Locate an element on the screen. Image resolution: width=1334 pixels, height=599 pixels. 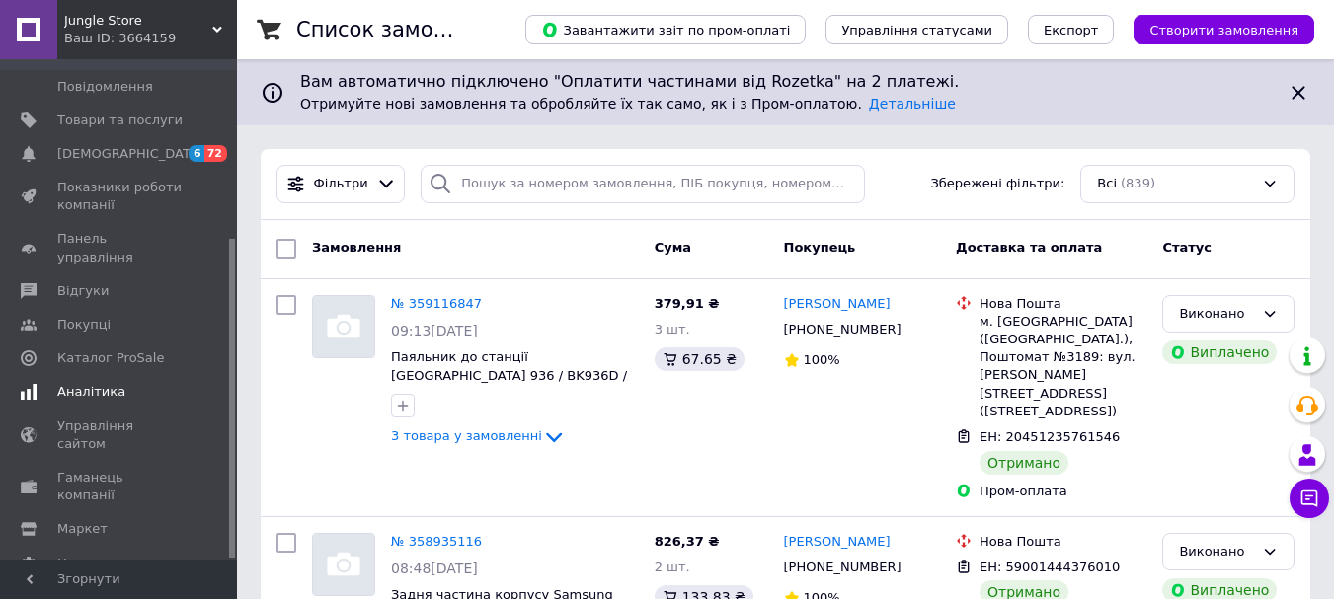
a: № 359116847 is located at coordinates (437, 303).